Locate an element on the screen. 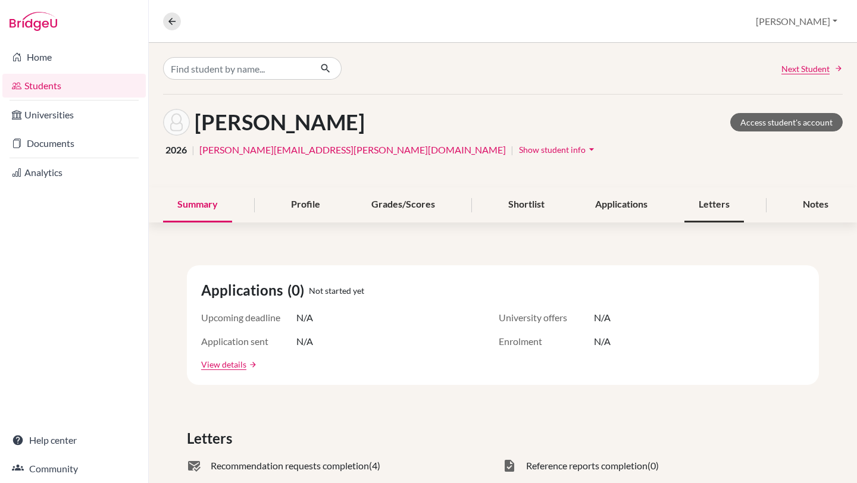 This screenshot has width=857, height=483. span: Recommendation requests completion is located at coordinates (290, 466).